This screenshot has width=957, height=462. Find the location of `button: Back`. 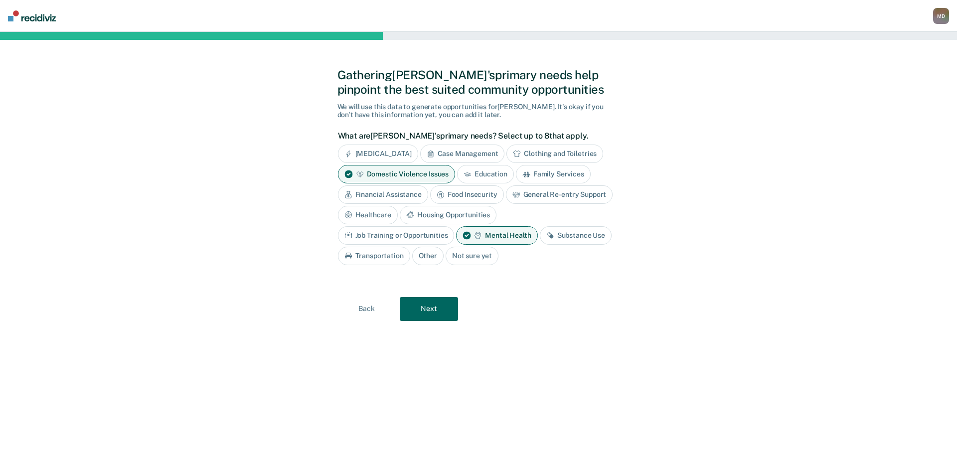

button: Back is located at coordinates (366, 309).